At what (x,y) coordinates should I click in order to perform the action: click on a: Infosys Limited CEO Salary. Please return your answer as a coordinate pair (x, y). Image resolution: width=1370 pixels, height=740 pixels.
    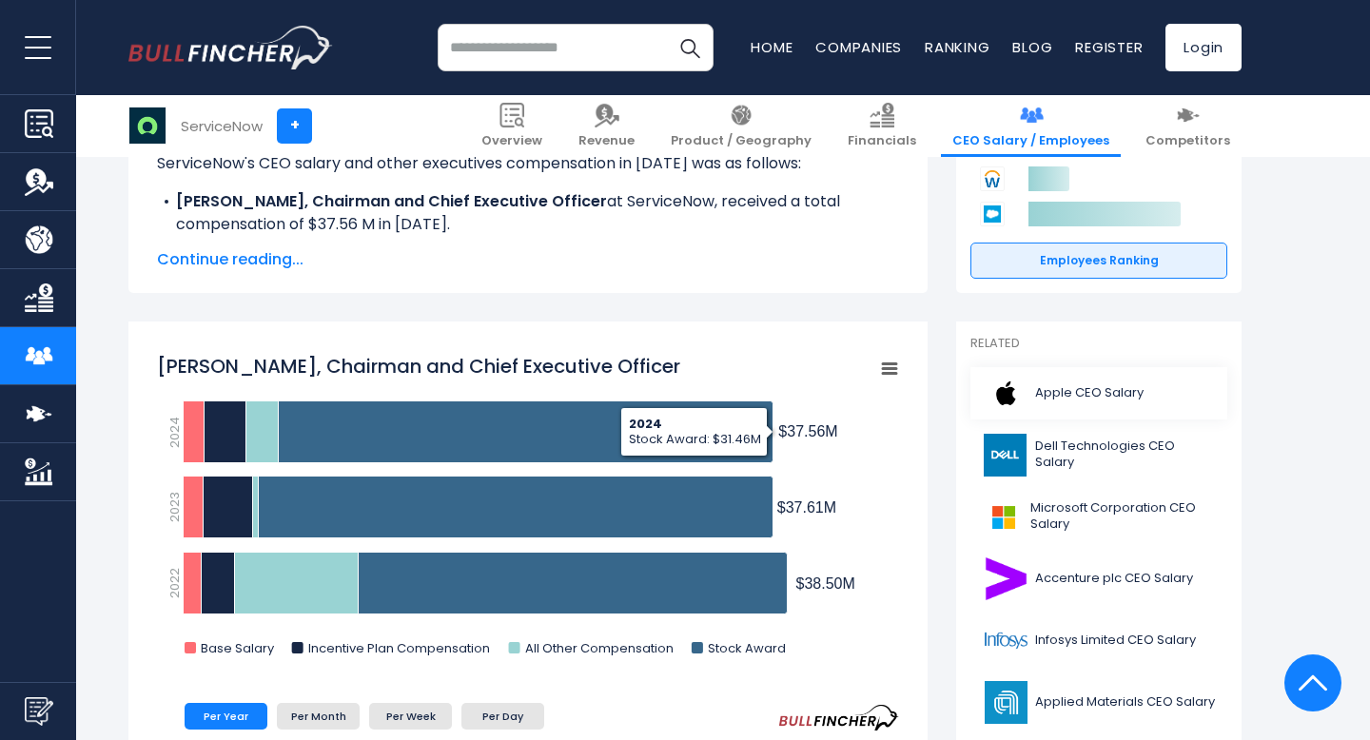
    Looking at the image, I should click on (1099, 640).